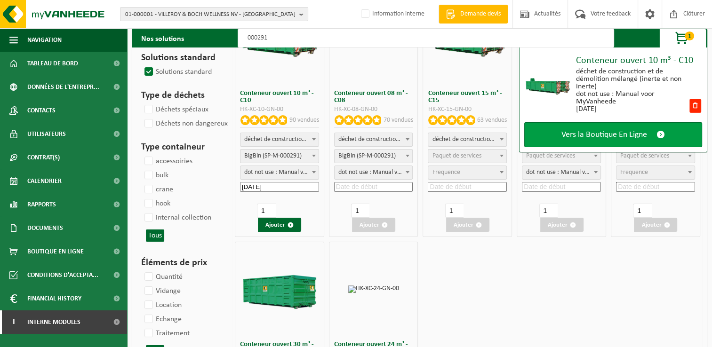 The width and height of the screenshot is (712, 347). What do you see at coordinates (604, 135) in the screenshot?
I see `span: Vers la Boutique En Ligne` at bounding box center [604, 135].